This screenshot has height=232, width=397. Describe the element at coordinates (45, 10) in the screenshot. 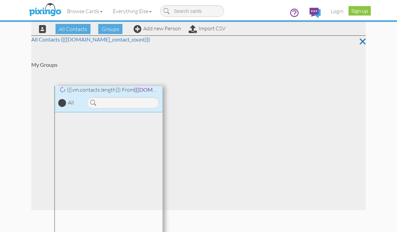

I see `img: pixingo logo` at that location.